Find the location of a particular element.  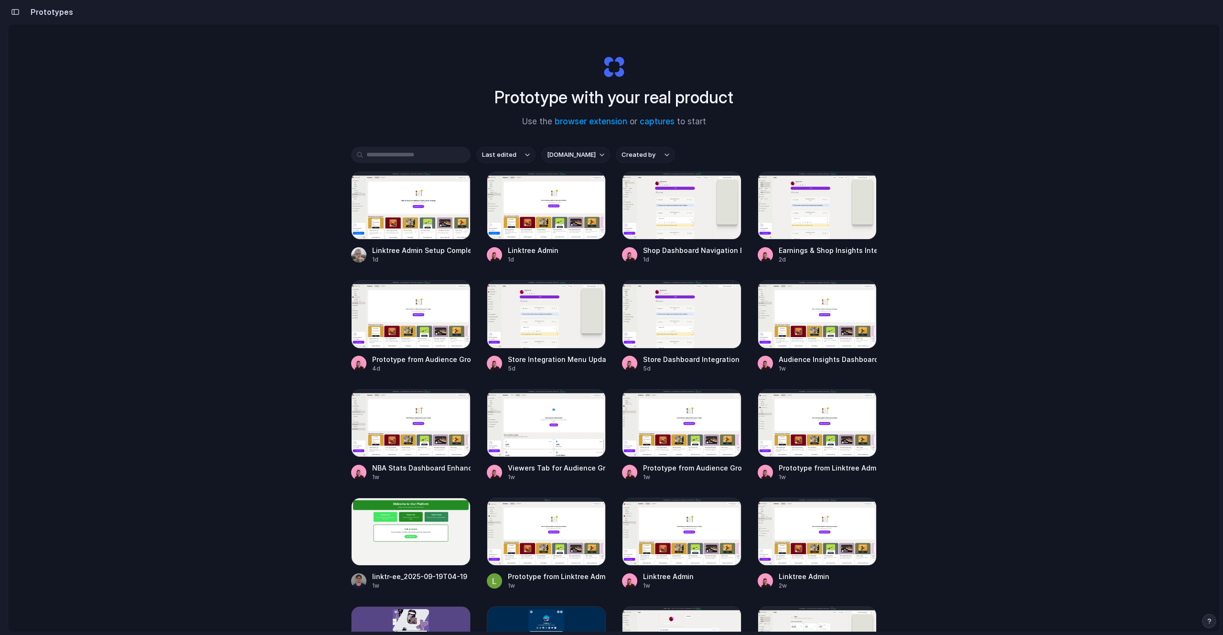

a: Linktree Admin Setup CompletionLinktree Admin Setup Completion1d is located at coordinates (411, 217).